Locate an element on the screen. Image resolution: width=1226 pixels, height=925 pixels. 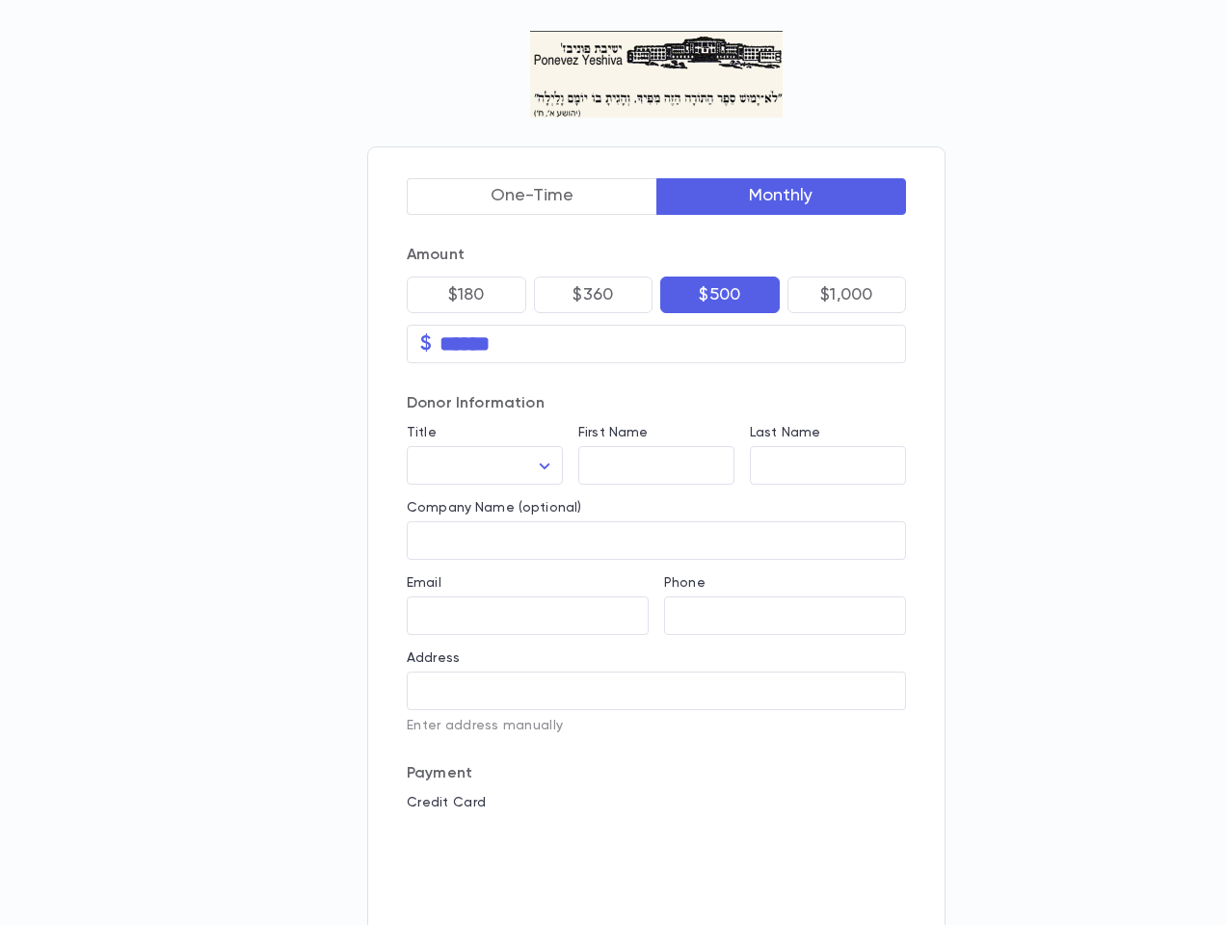
label: Last Name is located at coordinates (785, 433).